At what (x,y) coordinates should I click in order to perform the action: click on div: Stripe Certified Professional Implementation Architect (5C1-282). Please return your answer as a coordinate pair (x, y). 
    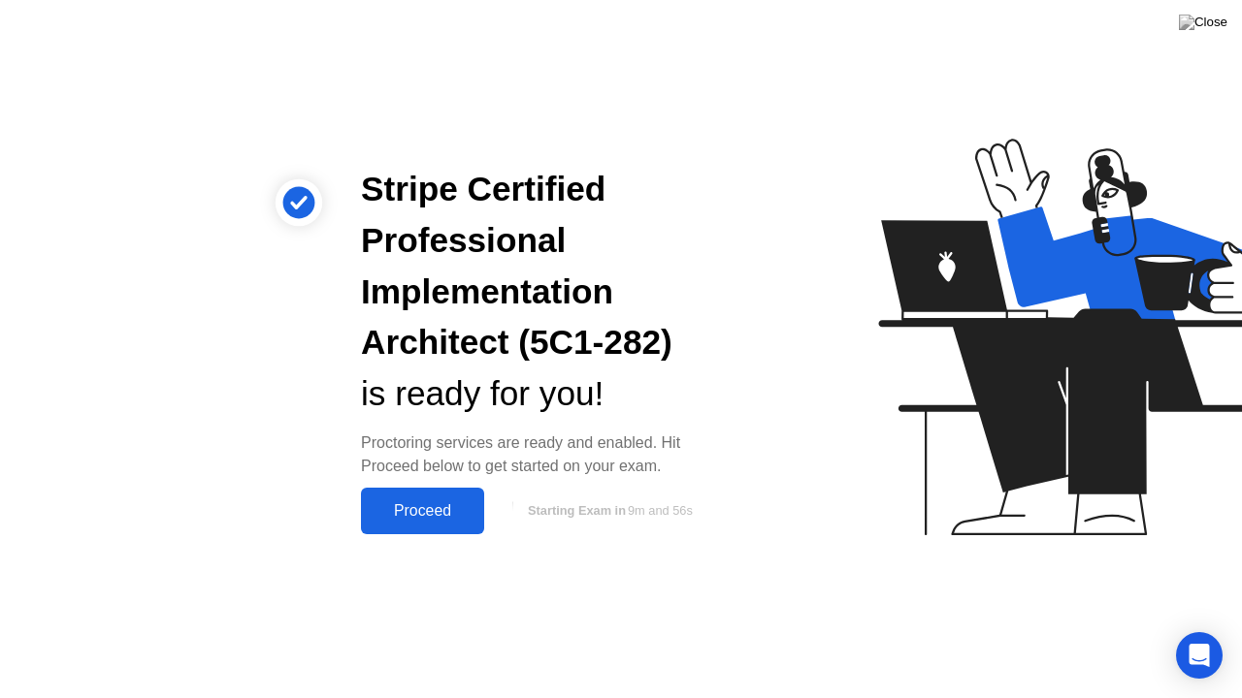
    Looking at the image, I should click on (541, 266).